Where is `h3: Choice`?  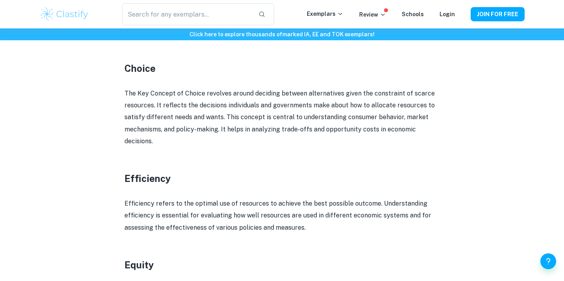
h3: Choice is located at coordinates (282, 68).